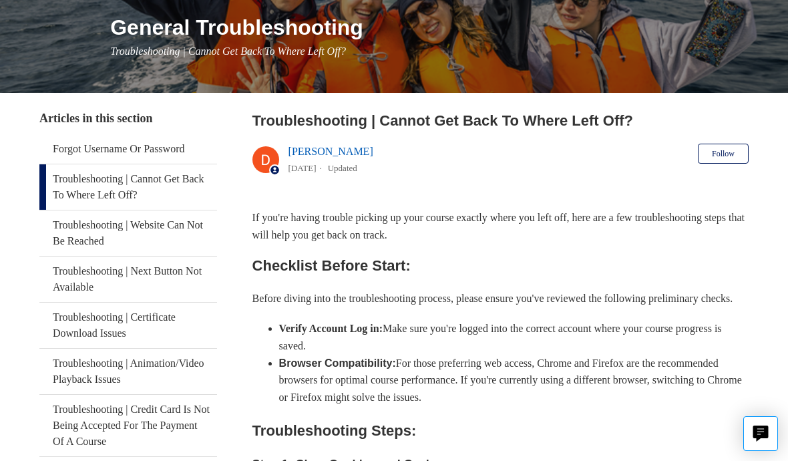  Describe the element at coordinates (513, 380) in the screenshot. I see `li: For those preferring web access, Chrome and Firefox are the recommended browsers for optimal cour...` at that location.